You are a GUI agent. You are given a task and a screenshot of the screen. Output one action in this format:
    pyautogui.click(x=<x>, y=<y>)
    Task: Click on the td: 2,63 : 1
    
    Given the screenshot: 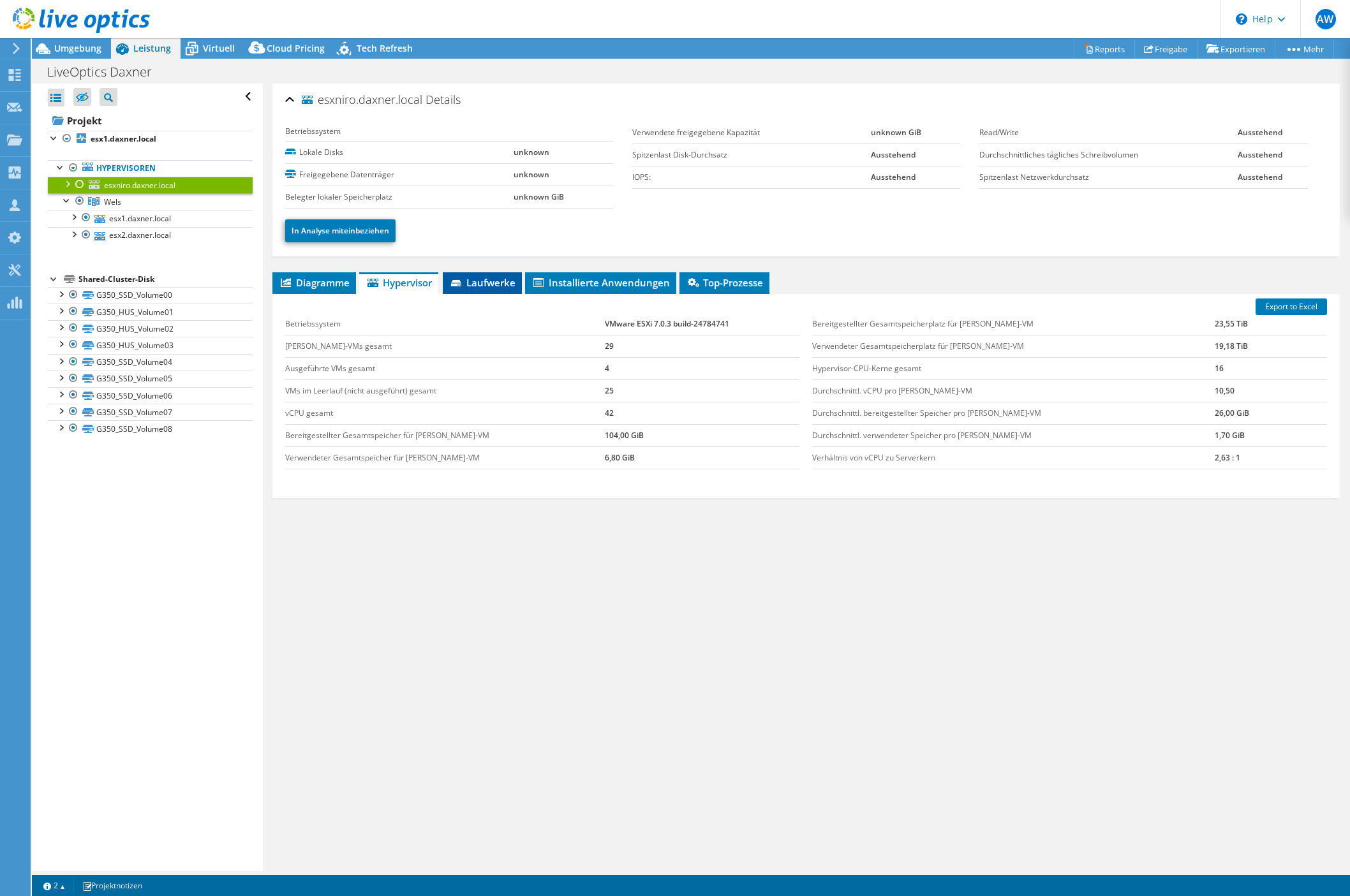 What is the action you would take?
    pyautogui.click(x=1271, y=457)
    